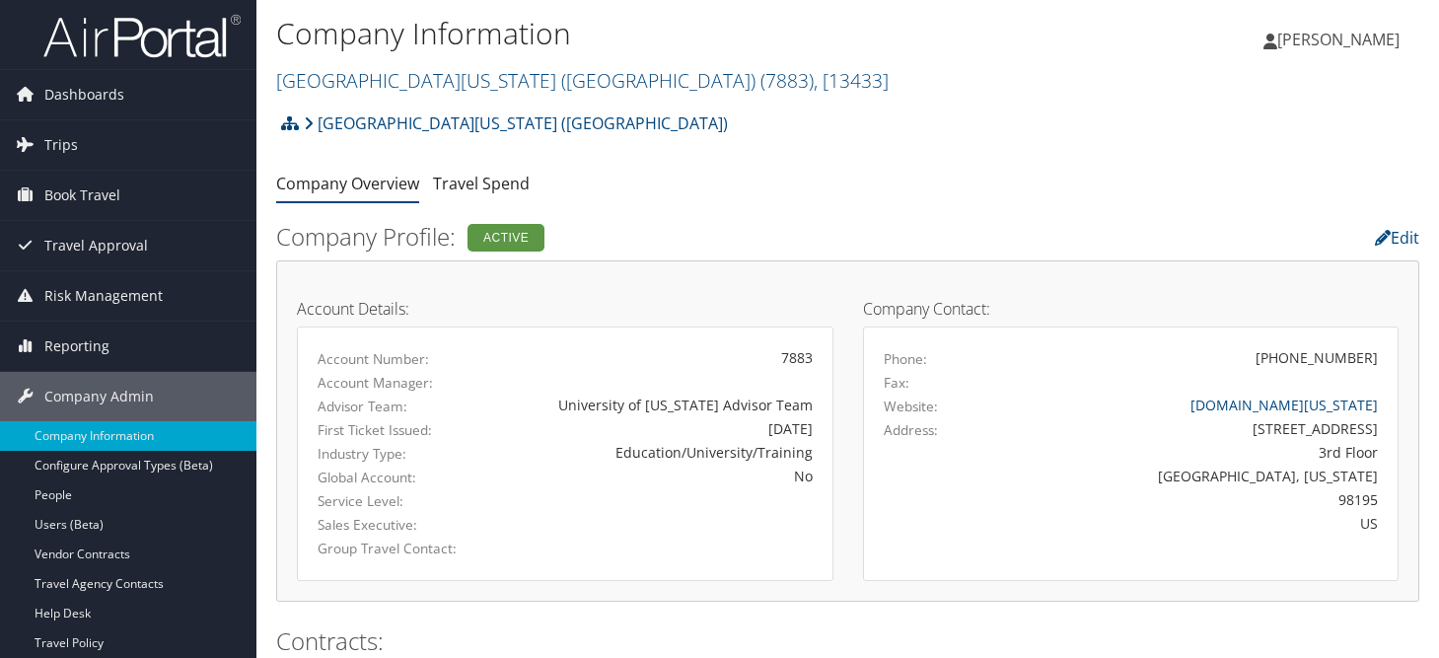 This screenshot has width=1439, height=658. I want to click on span: Reporting, so click(77, 346).